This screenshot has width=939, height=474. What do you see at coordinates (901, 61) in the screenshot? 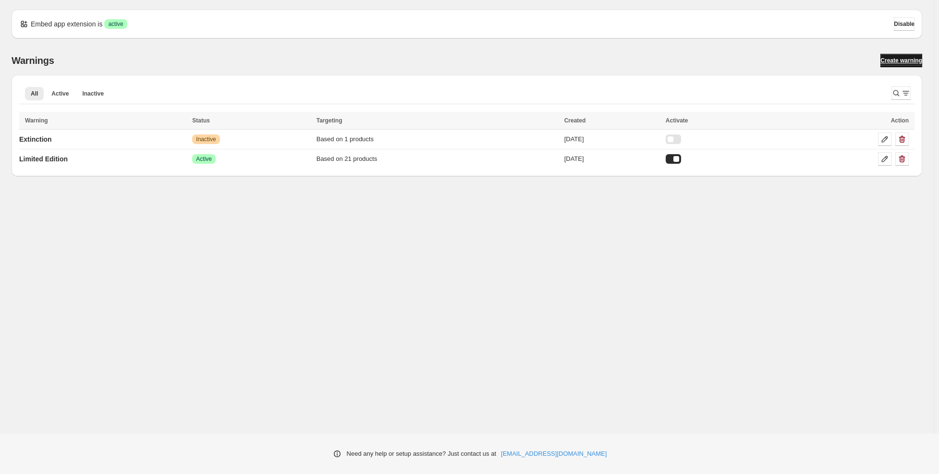
I see `a: Create warning` at bounding box center [901, 61].